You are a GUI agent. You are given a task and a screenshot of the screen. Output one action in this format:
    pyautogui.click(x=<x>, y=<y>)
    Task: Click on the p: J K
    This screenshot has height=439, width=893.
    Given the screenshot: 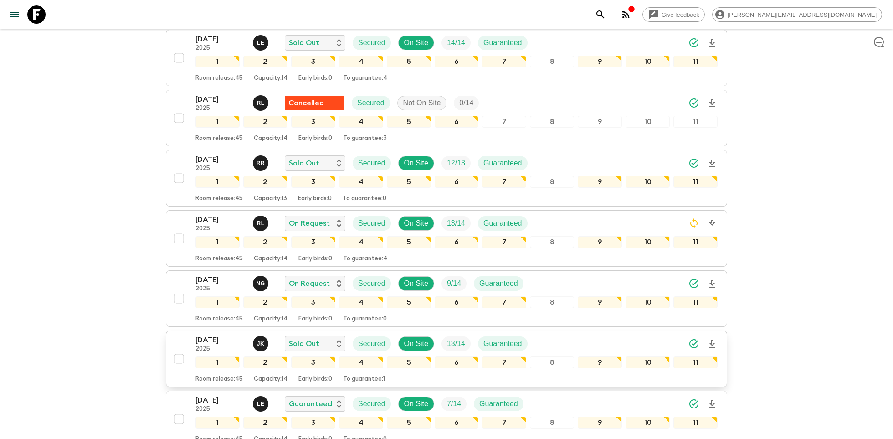 What is the action you would take?
    pyautogui.click(x=261, y=344)
    